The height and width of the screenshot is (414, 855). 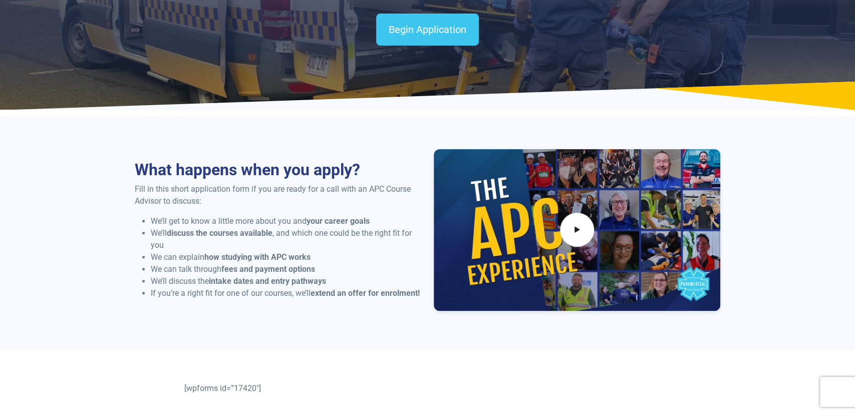 What do you see at coordinates (278, 195) in the screenshot?
I see `p: Fill in this short application form if you are ready for a call with an APC Course Advisor to dis...` at bounding box center [278, 195].